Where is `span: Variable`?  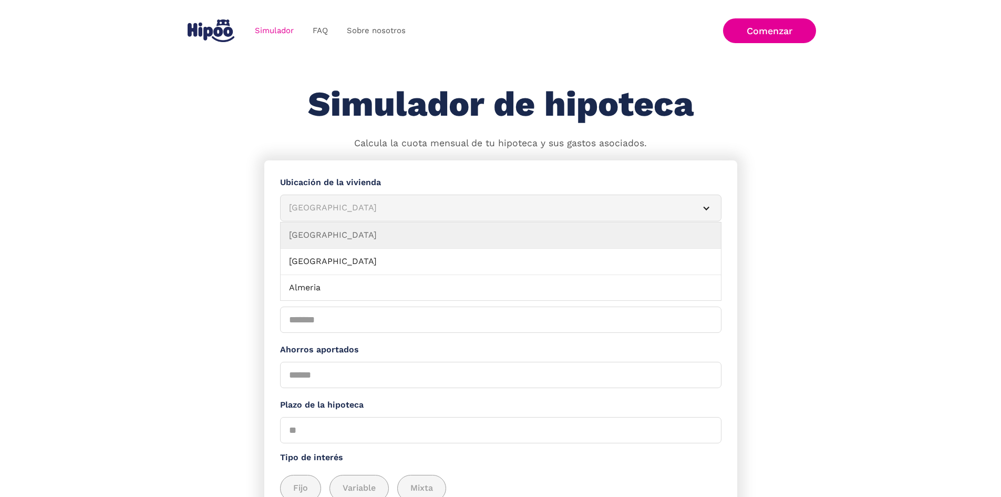
span: Variable is located at coordinates (359, 488).